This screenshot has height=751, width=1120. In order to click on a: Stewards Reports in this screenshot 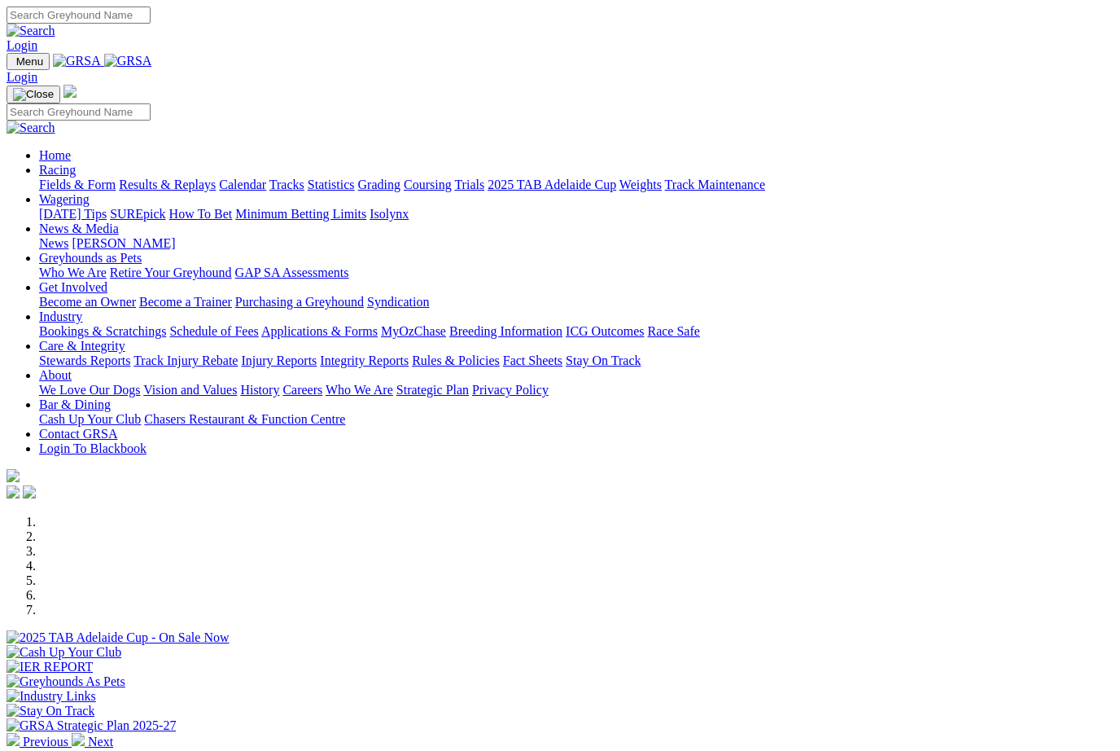, I will do `click(85, 360)`.